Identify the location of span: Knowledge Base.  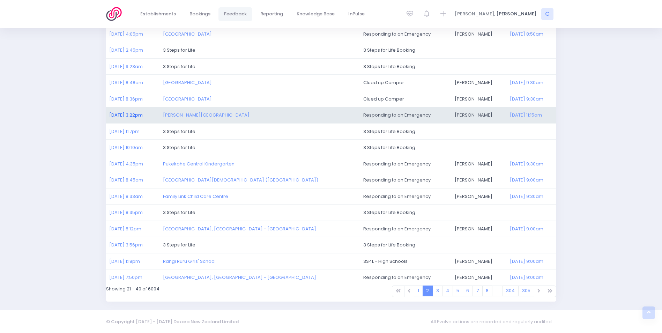
(316, 14).